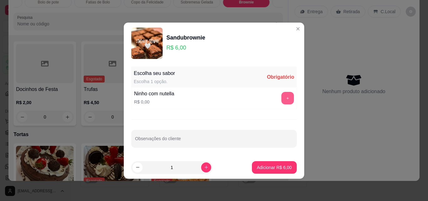  What do you see at coordinates (154, 81) in the screenshot?
I see `div: Escolha 1 opção.` at bounding box center [154, 81].